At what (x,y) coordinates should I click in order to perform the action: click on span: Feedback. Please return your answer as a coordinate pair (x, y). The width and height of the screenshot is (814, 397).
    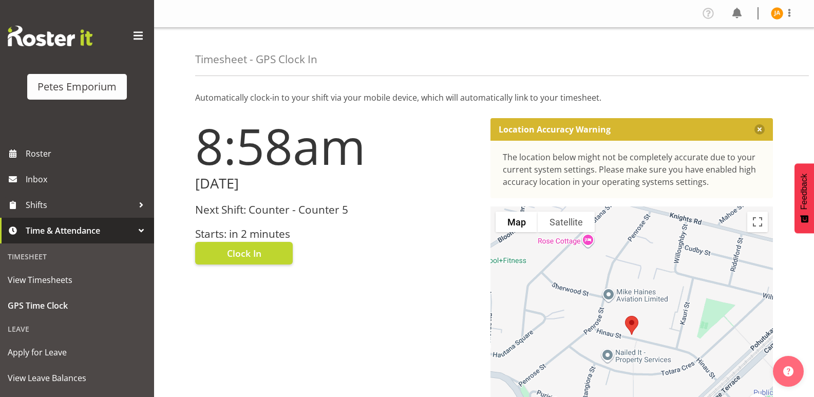
    Looking at the image, I should click on (804, 192).